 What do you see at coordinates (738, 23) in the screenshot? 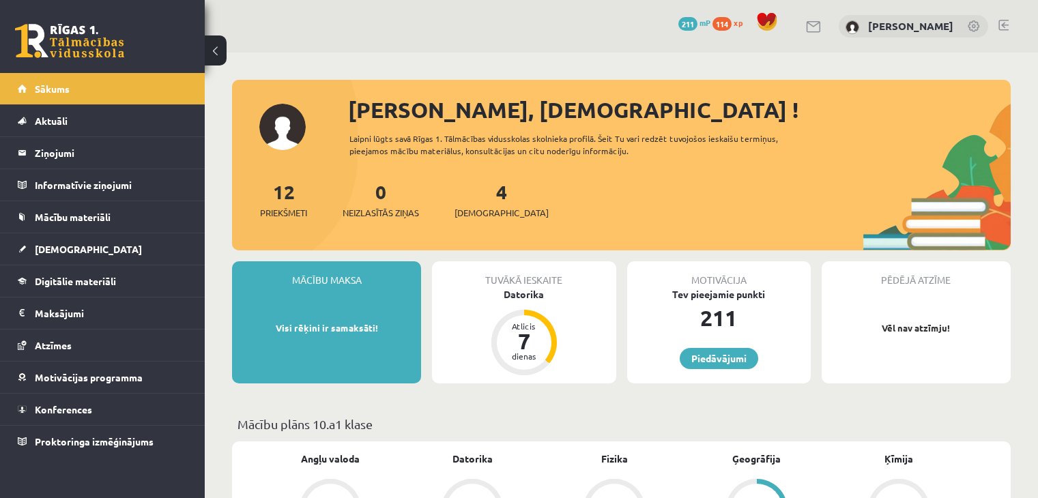
I see `span: xp` at bounding box center [738, 23].